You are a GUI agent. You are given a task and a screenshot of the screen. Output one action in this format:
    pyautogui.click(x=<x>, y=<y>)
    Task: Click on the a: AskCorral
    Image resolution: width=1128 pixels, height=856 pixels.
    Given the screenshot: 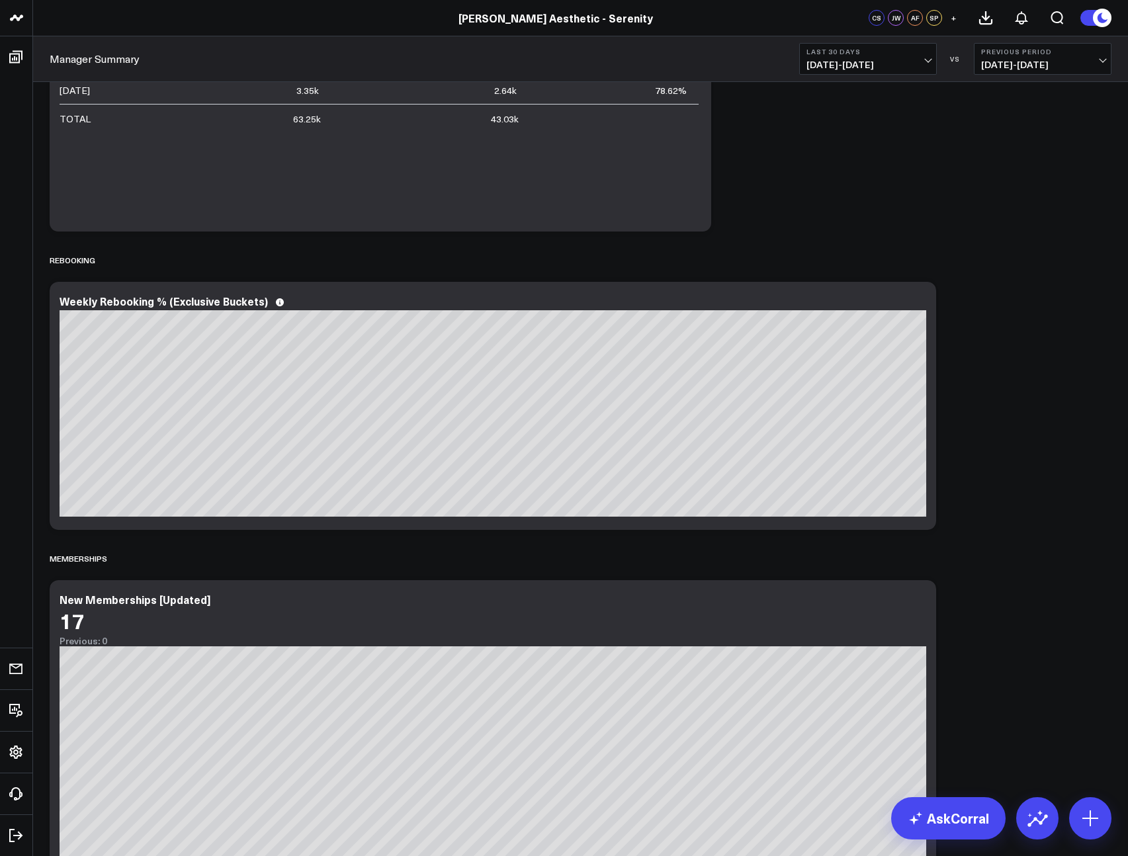 What is the action you would take?
    pyautogui.click(x=948, y=819)
    